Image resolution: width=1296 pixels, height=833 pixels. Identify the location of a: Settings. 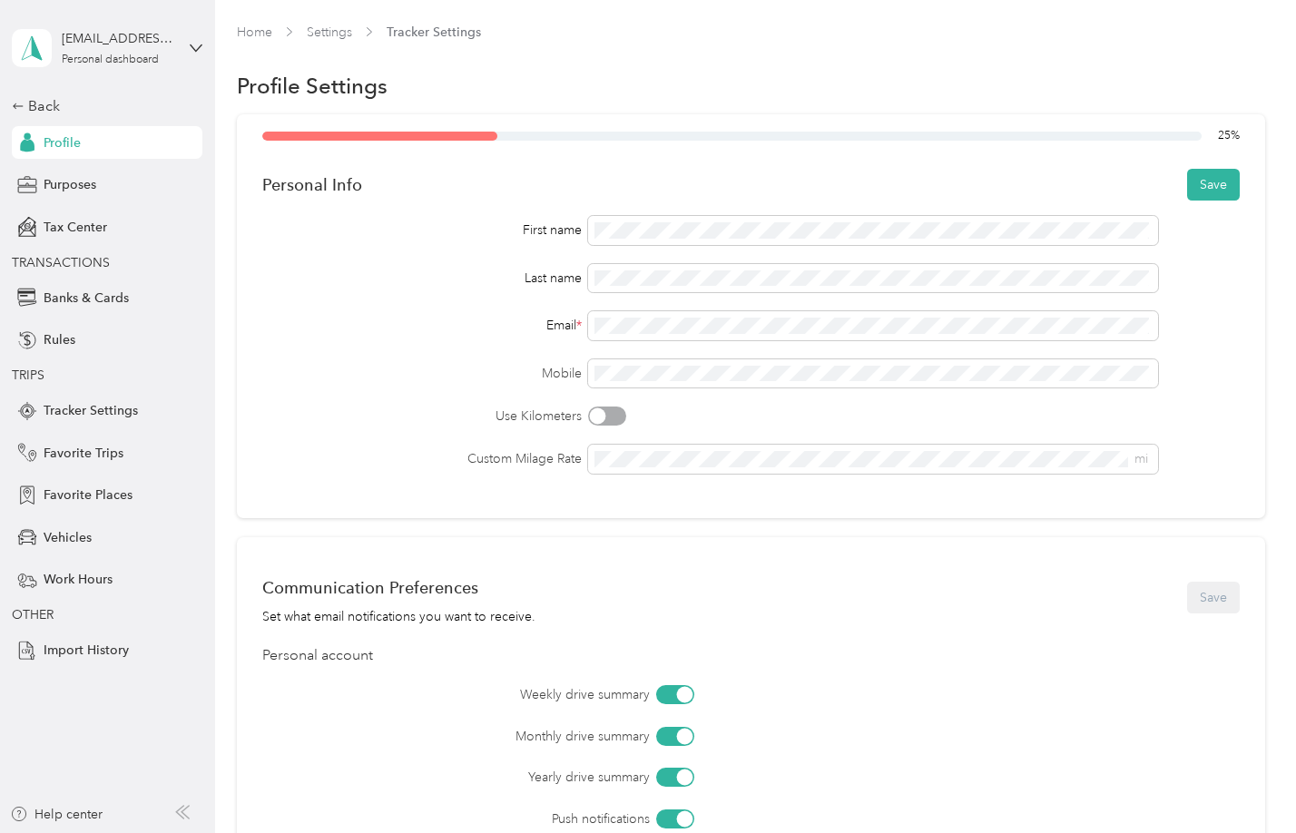
(329, 32).